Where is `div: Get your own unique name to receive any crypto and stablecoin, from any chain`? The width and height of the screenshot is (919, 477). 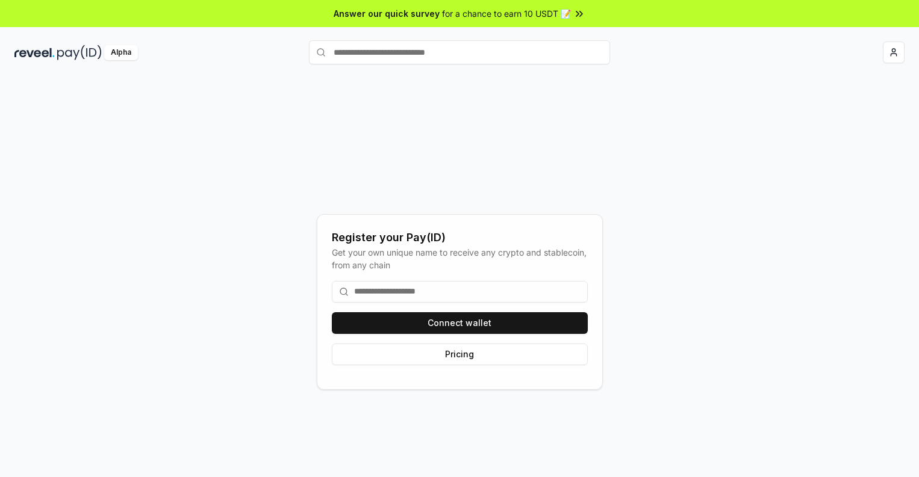 div: Get your own unique name to receive any crypto and stablecoin, from any chain is located at coordinates (459, 259).